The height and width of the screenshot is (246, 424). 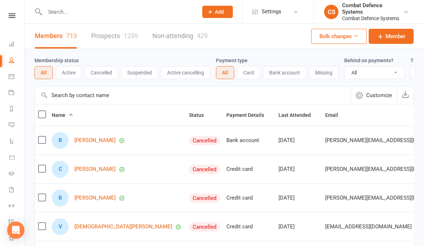 What do you see at coordinates (17, 45) in the screenshot?
I see `a: Dashboard` at bounding box center [17, 45].